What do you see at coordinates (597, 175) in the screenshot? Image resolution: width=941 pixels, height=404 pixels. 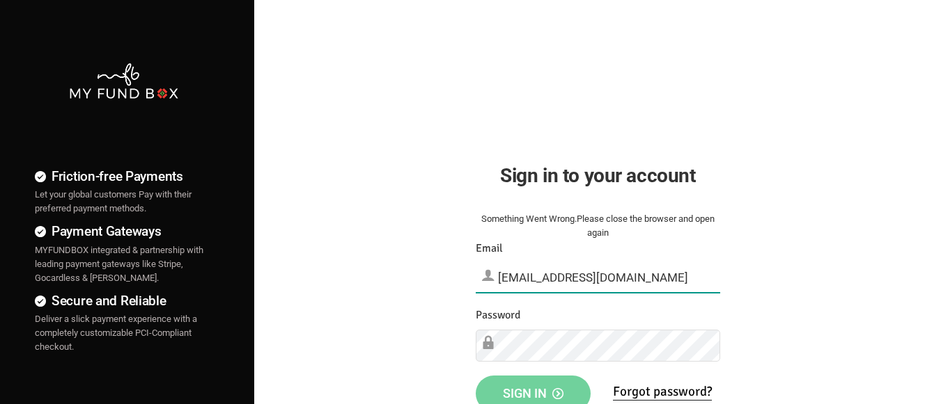 I see `h2: Sign in to your account` at bounding box center [597, 175].